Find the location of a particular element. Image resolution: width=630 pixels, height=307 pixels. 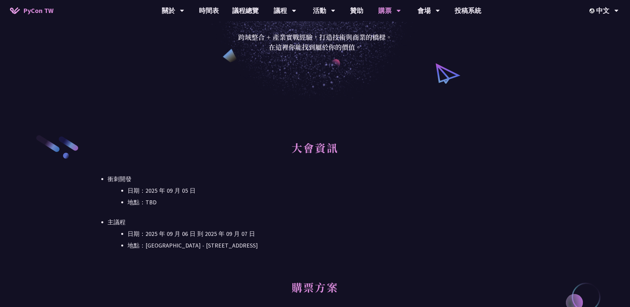

li: 日期：2025 年 09 月 06 日 到 2025 年 09 月 07 日 is located at coordinates (325, 234).